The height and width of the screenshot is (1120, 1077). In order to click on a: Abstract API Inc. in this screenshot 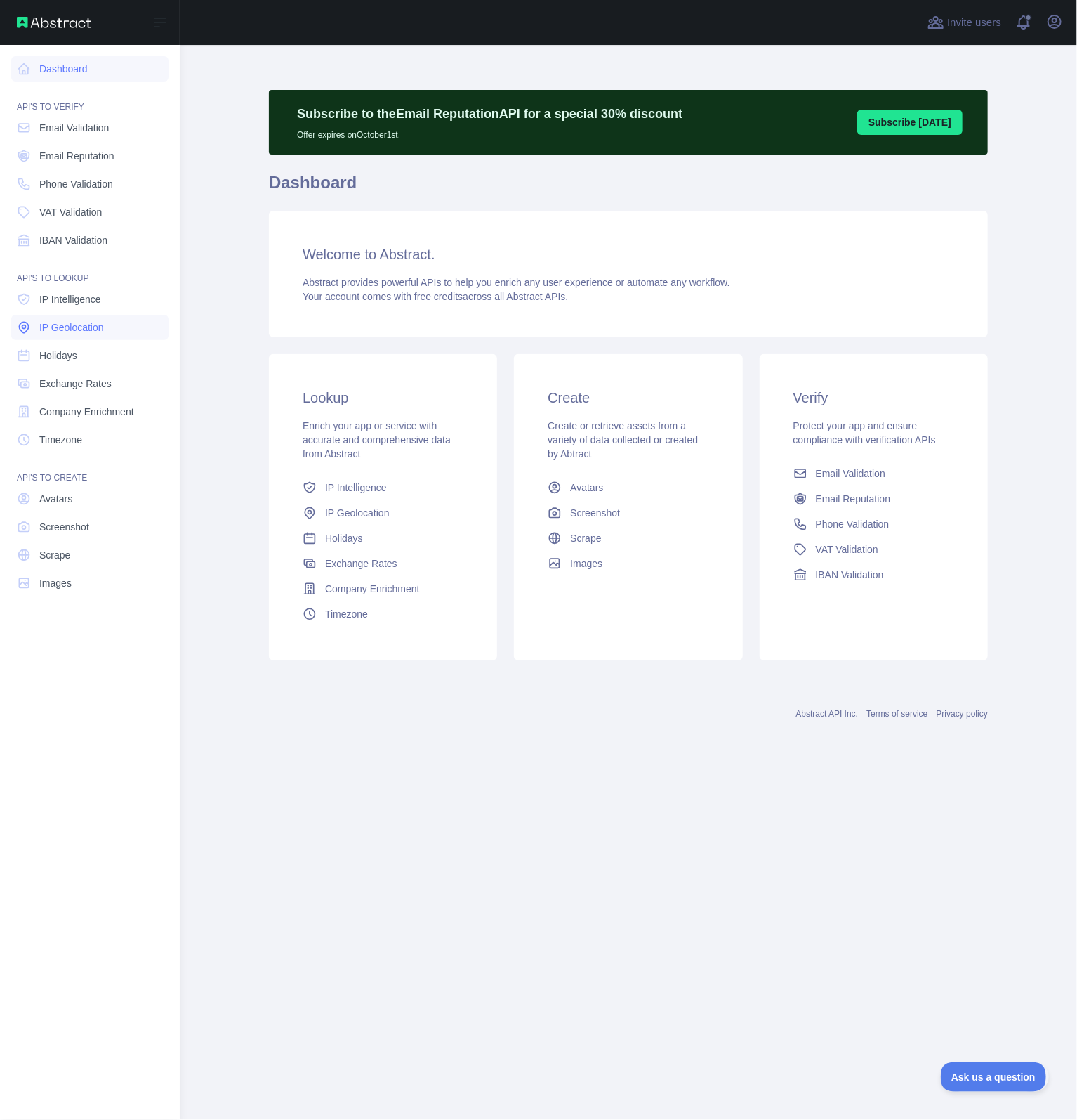, I will do `click(827, 713)`.